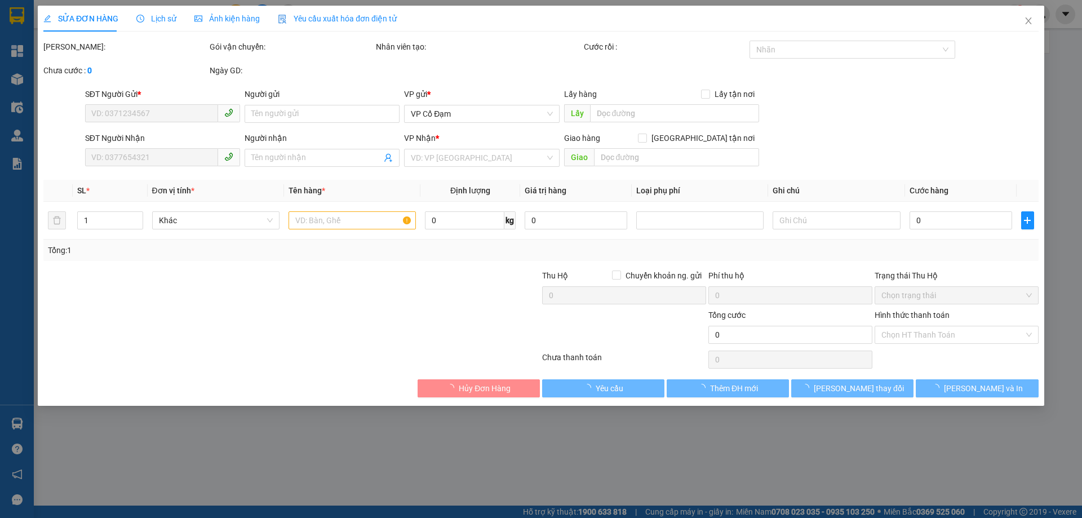 The width and height of the screenshot is (1082, 518). What do you see at coordinates (666, 47) in the screenshot?
I see `div: Cước rồi :` at bounding box center [666, 47].